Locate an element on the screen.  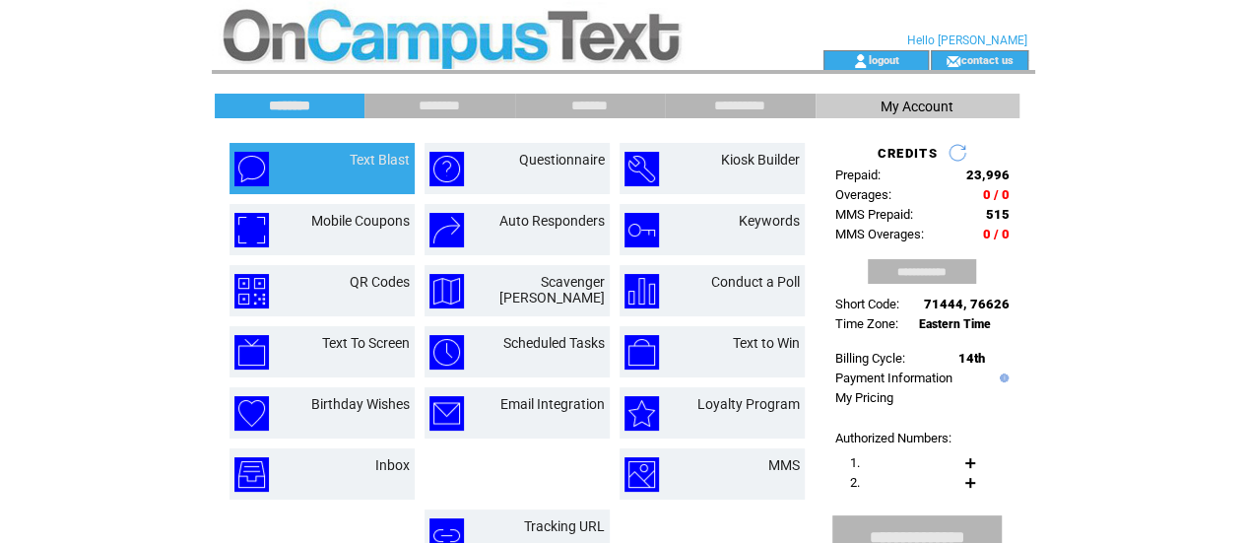
span: CREDITS is located at coordinates (906, 153).